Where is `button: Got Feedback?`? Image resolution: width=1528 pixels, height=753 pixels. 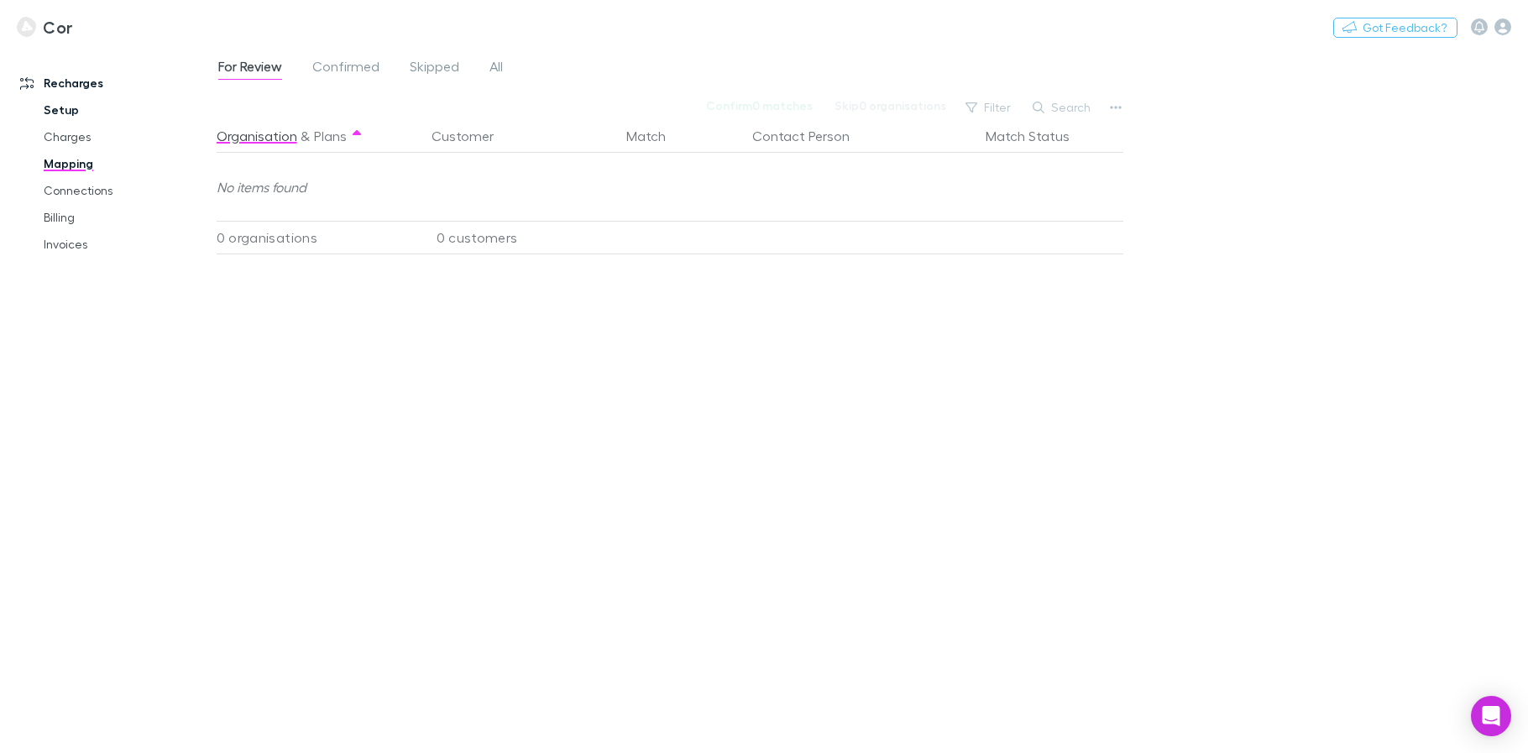 button: Got Feedback? is located at coordinates (1395, 28).